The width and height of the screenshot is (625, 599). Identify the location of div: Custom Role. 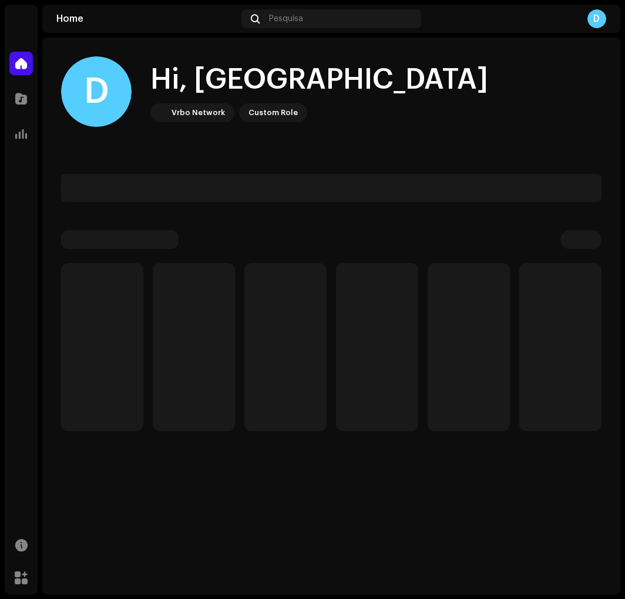
(273, 113).